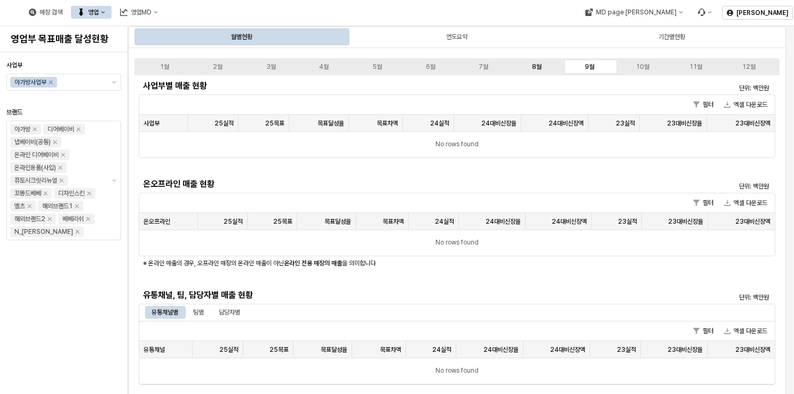 The image size is (794, 394). Describe the element at coordinates (537, 67) in the screenshot. I see `label: 8월` at that location.